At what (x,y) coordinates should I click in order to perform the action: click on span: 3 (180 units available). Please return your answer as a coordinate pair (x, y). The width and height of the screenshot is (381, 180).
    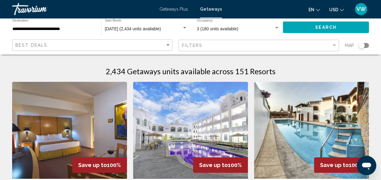
    Looking at the image, I should click on (217, 29).